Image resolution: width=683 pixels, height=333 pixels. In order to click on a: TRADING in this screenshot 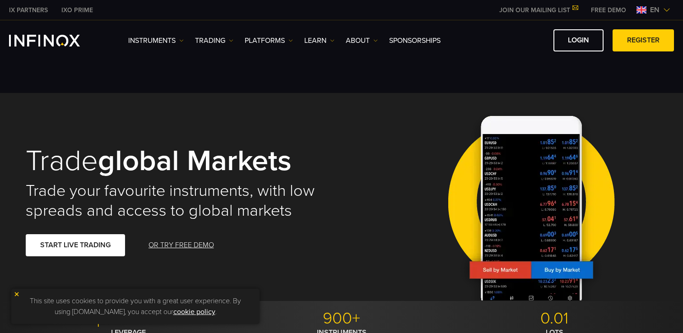, I will do `click(214, 41)`.